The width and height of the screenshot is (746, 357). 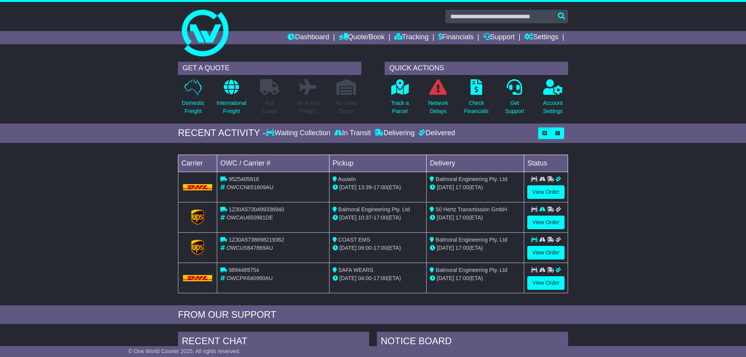 I want to click on a: Financials, so click(x=456, y=38).